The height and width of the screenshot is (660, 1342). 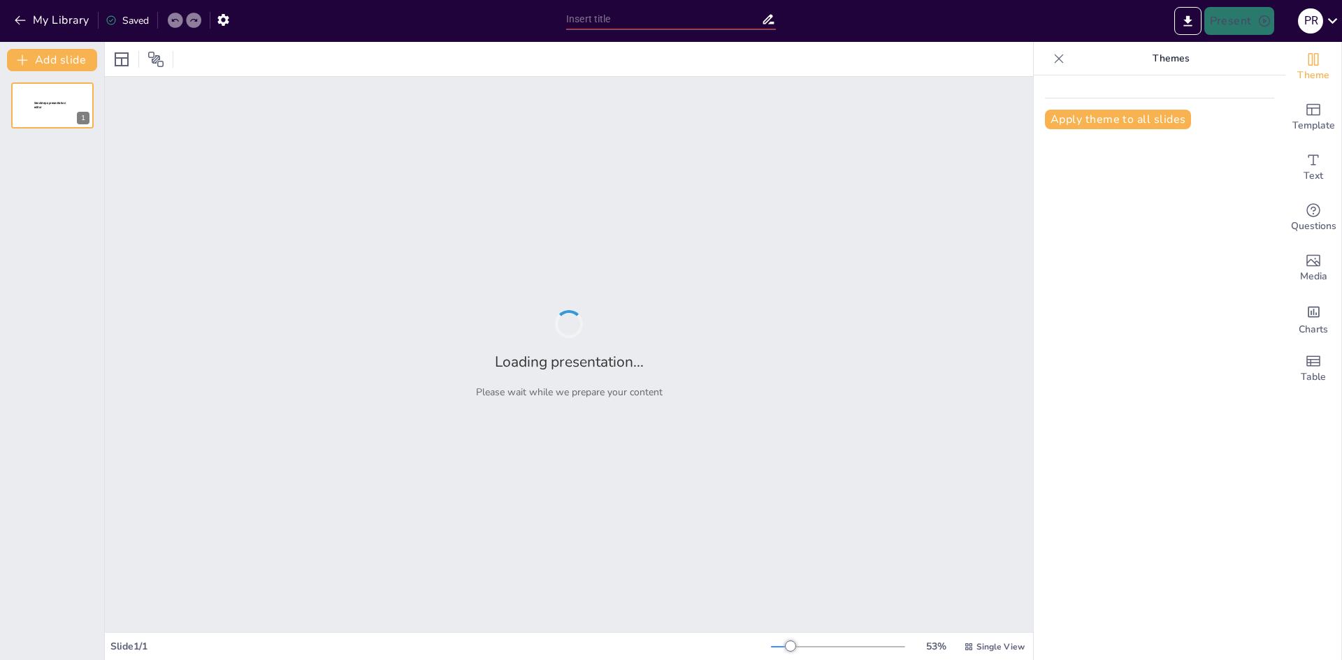 I want to click on button: Apply theme to all slides, so click(x=1118, y=120).